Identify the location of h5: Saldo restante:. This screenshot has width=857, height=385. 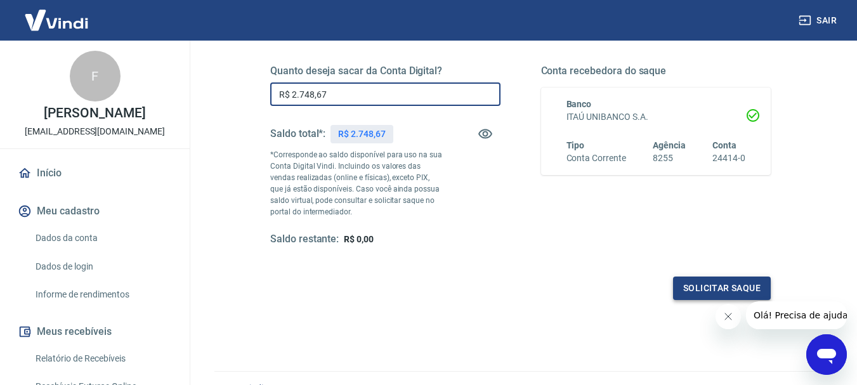
(304, 239).